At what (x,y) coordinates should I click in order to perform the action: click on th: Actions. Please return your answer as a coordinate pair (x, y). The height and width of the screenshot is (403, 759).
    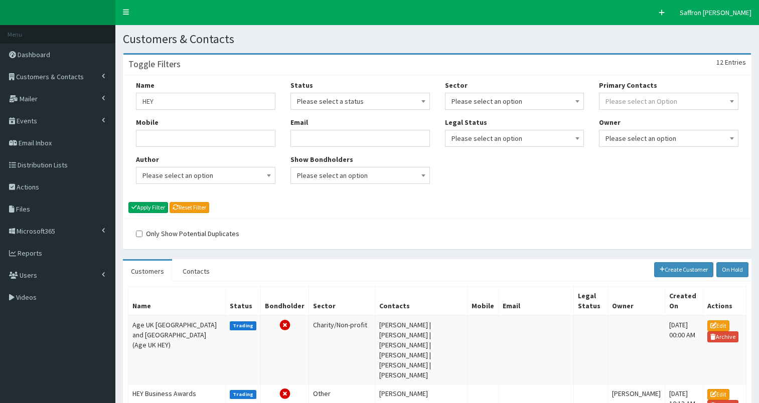
    Looking at the image, I should click on (725, 301).